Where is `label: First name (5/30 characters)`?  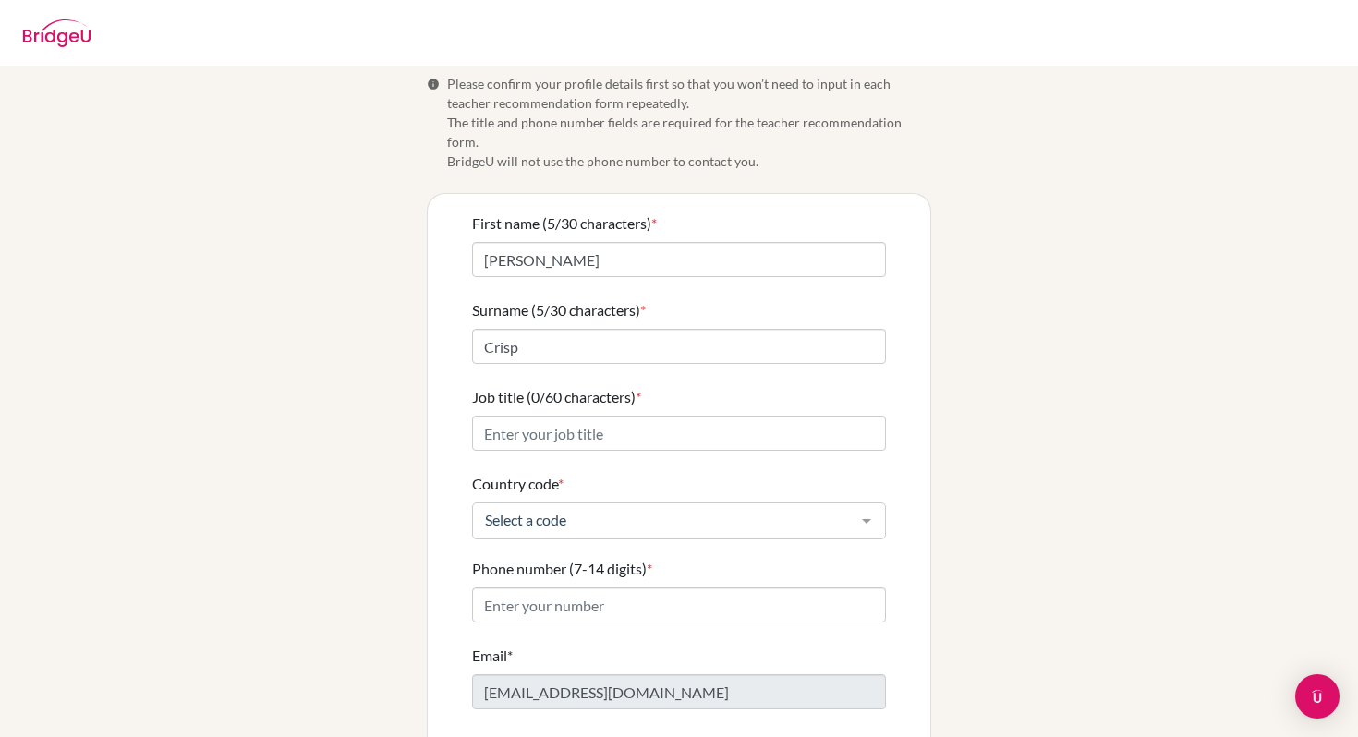
label: First name (5/30 characters) is located at coordinates (564, 224).